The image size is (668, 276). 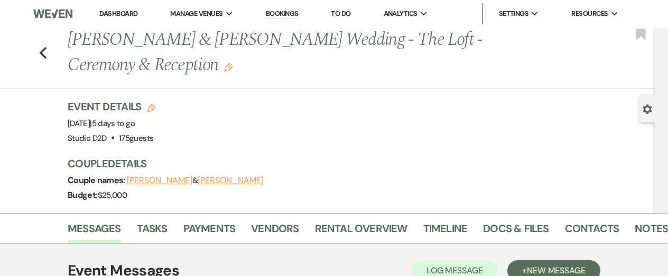 What do you see at coordinates (340, 13) in the screenshot?
I see `a: To Do` at bounding box center [340, 13].